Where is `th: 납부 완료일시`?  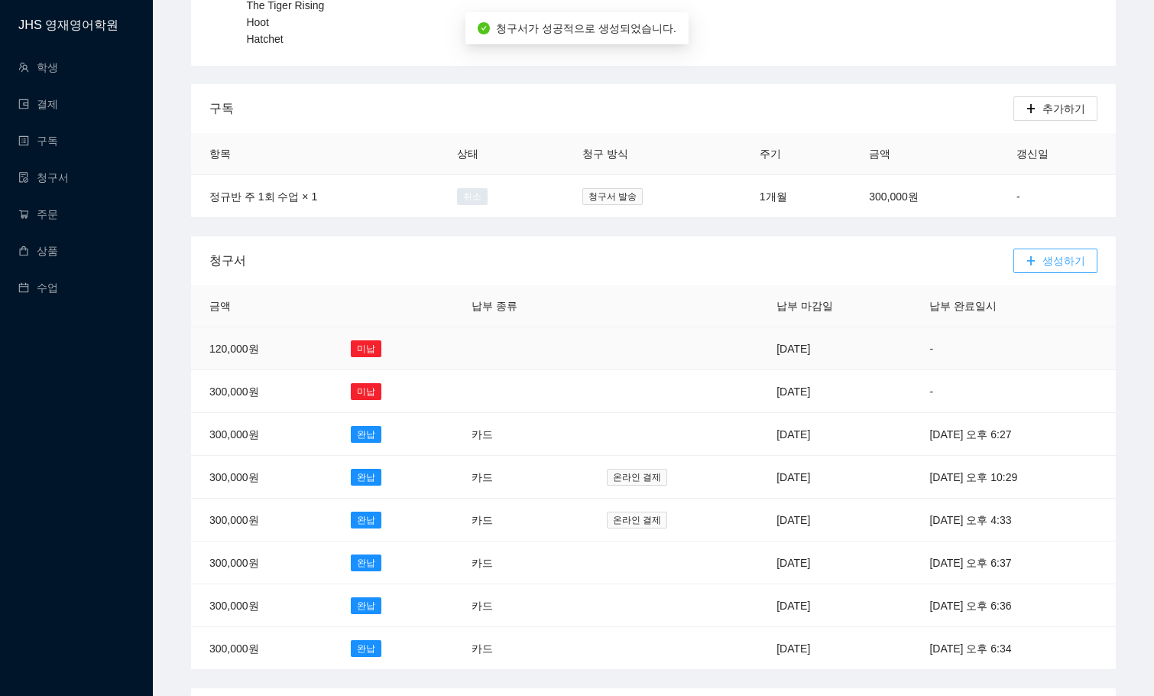
th: 납부 완료일시 is located at coordinates (1014, 306).